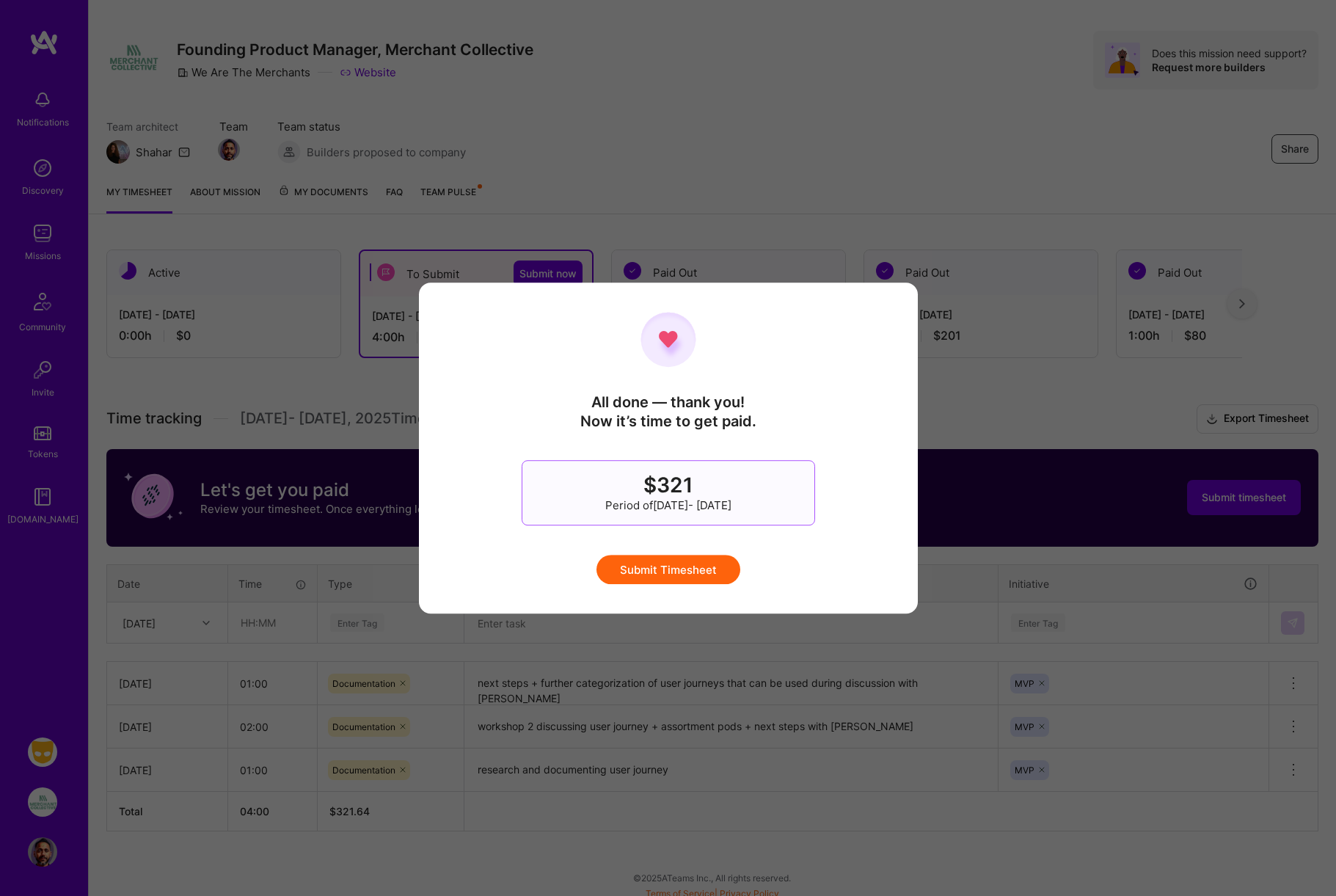 Image resolution: width=1336 pixels, height=896 pixels. What do you see at coordinates (668, 570) in the screenshot?
I see `button: Submit Timesheet` at bounding box center [668, 570].